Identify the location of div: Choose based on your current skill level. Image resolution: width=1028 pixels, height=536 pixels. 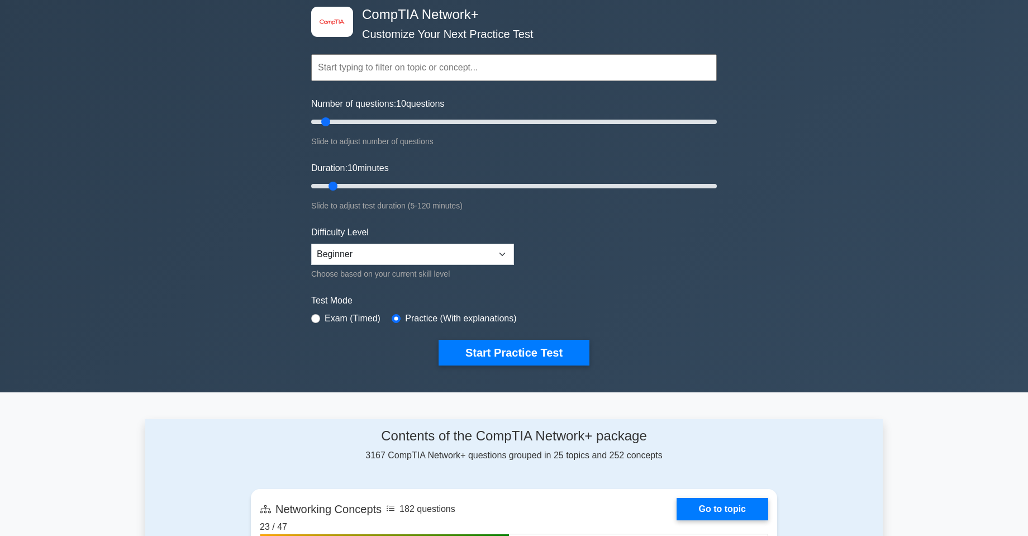
(412, 274).